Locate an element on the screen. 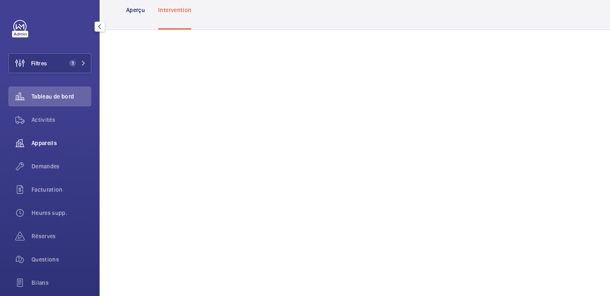  span: 1 is located at coordinates (73, 63).